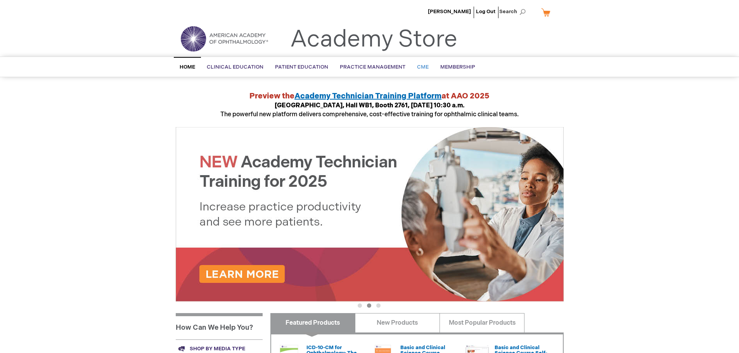  What do you see at coordinates (219, 327) in the screenshot?
I see `h1: How Can We Help You?` at bounding box center [219, 327].